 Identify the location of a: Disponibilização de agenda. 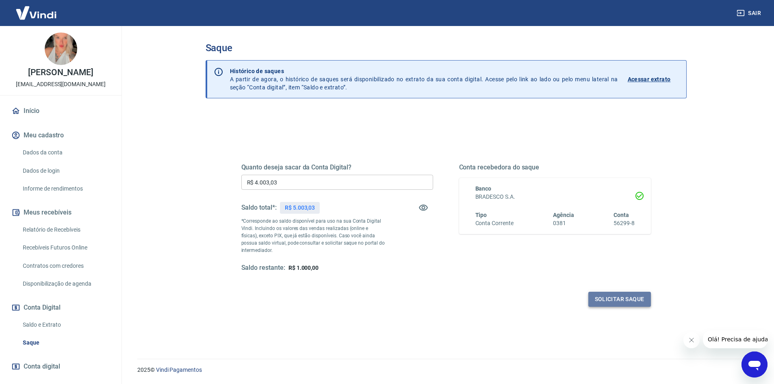
(65, 284).